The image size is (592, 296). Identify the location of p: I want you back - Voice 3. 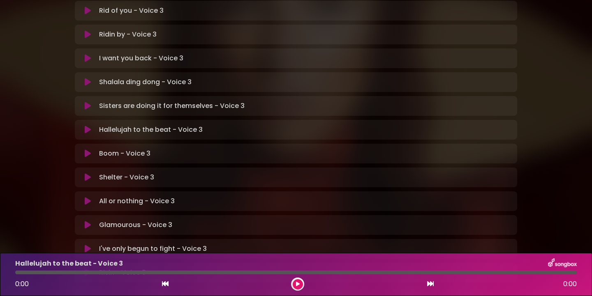
(141, 58).